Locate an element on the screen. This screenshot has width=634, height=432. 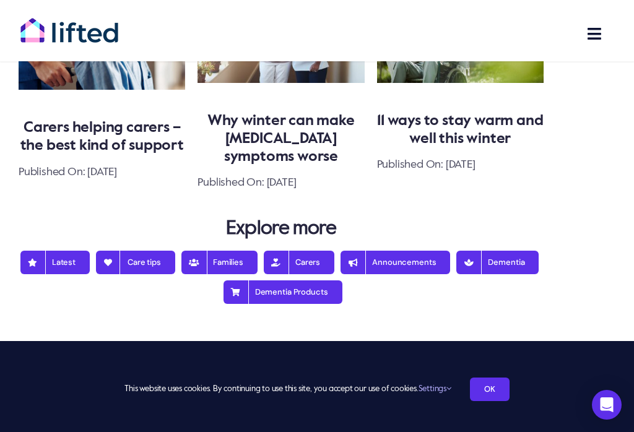
a: 11 ways to stay warm and well this winter is located at coordinates (460, 129).